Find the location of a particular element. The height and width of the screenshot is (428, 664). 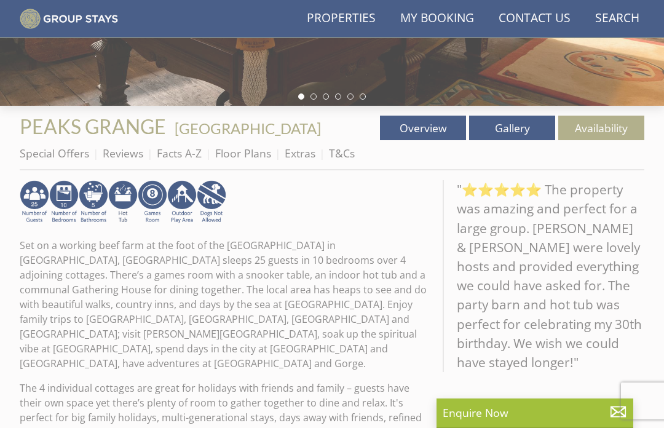

a: Special Offers is located at coordinates (54, 153).